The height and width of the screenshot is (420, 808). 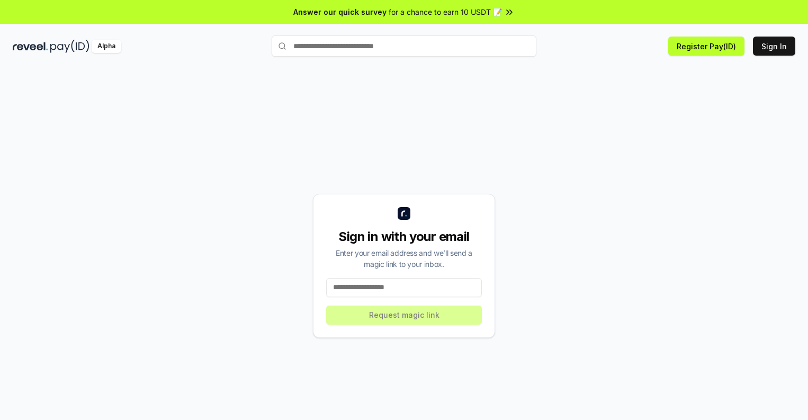 I want to click on div: Alpha, so click(x=106, y=46).